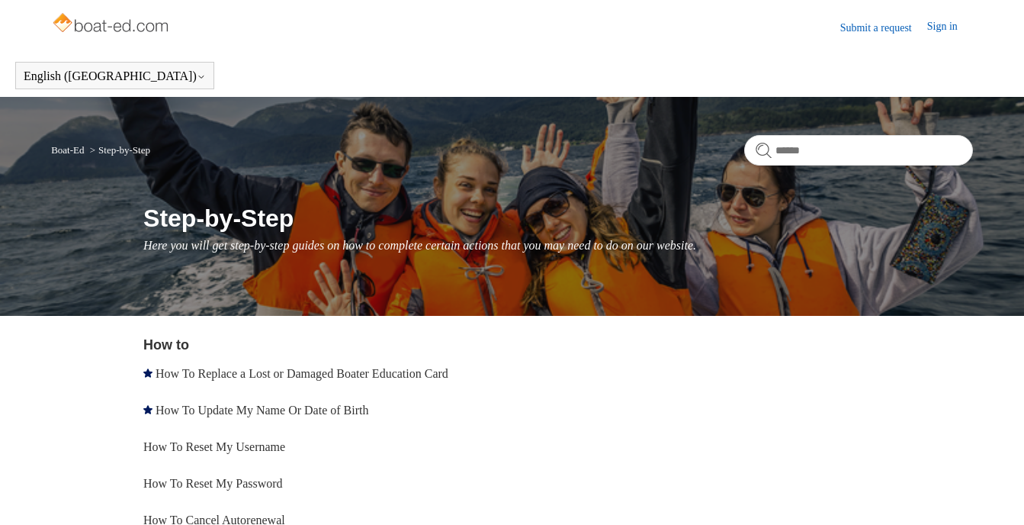 This screenshot has height=525, width=1024. I want to click on a: How To Replace a Lost or Damaged Boater Education Card, so click(302, 373).